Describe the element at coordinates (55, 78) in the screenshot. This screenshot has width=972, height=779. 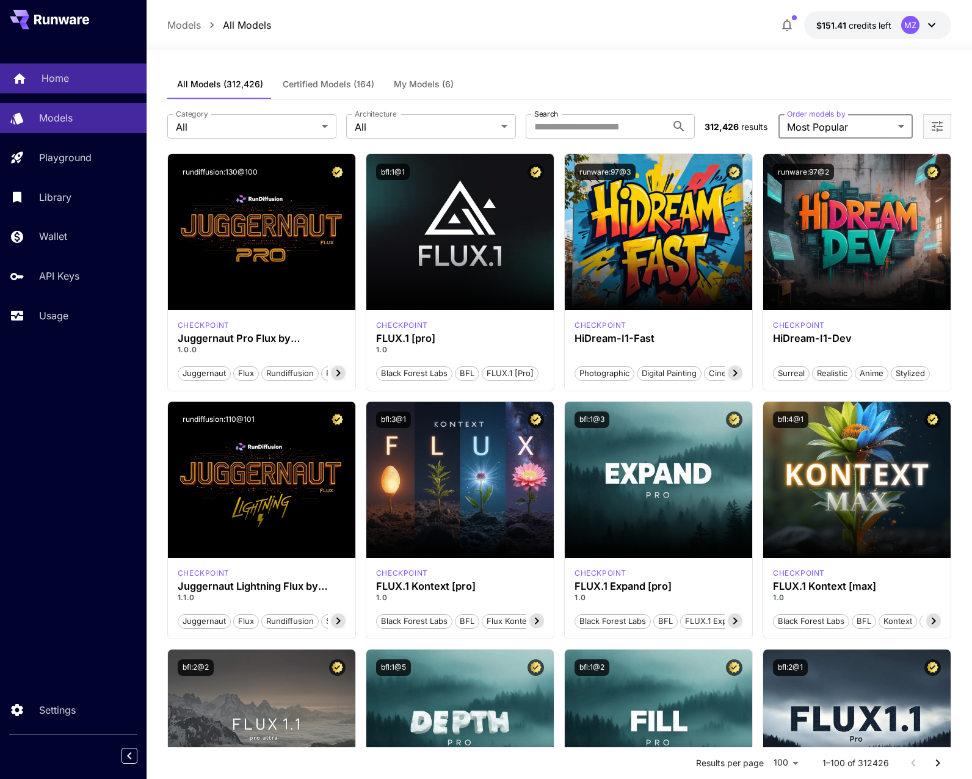
I see `p: Home` at that location.